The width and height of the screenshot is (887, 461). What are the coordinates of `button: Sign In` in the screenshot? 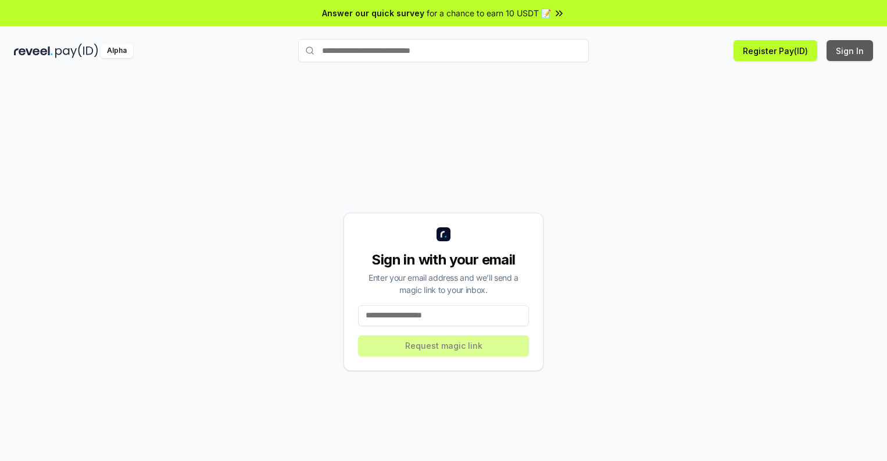 It's located at (850, 51).